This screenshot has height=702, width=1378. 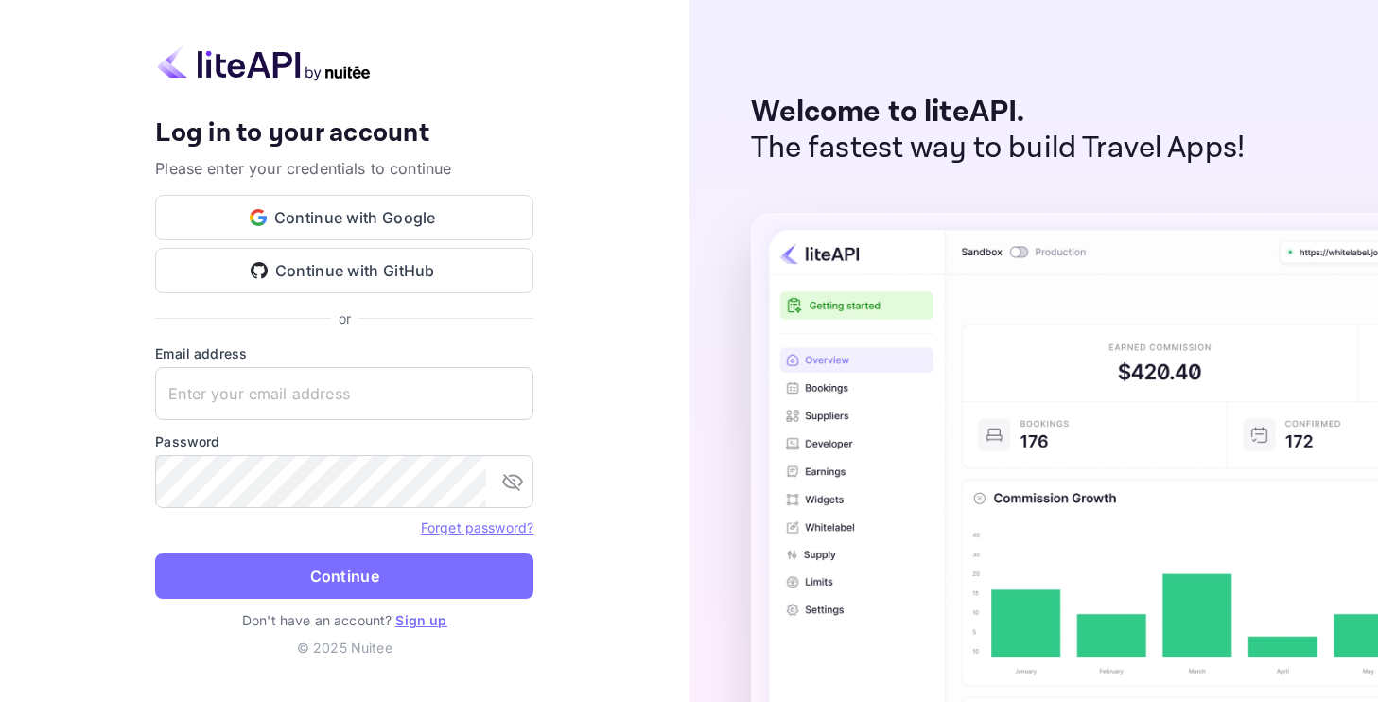 What do you see at coordinates (264, 62) in the screenshot?
I see `img: liteapi` at bounding box center [264, 62].